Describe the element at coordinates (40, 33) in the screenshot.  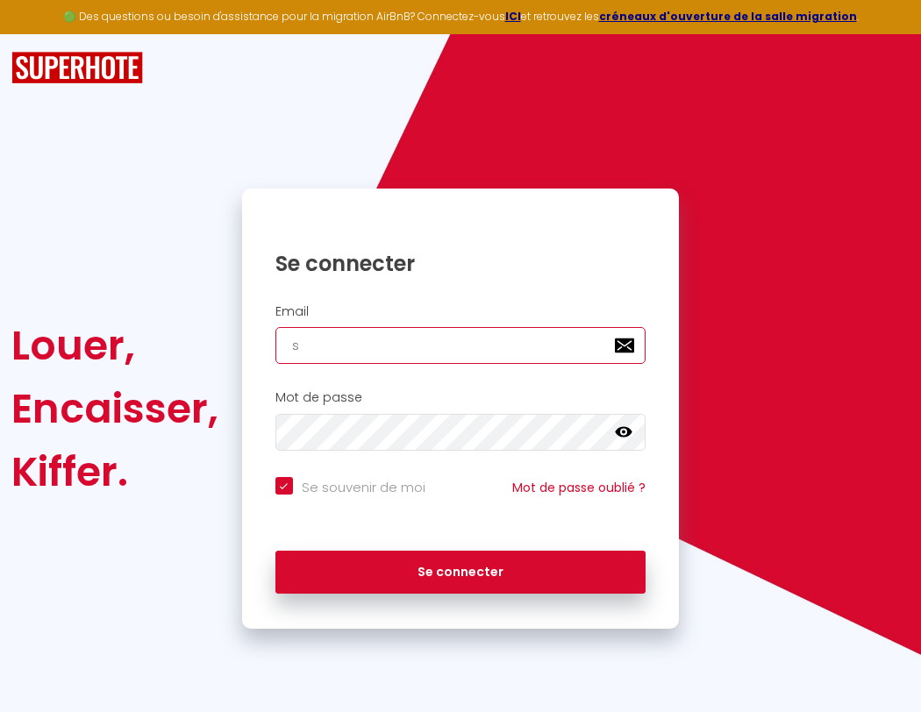
I see `button: Ouvrir le widget de chat LiveChat` at that location.